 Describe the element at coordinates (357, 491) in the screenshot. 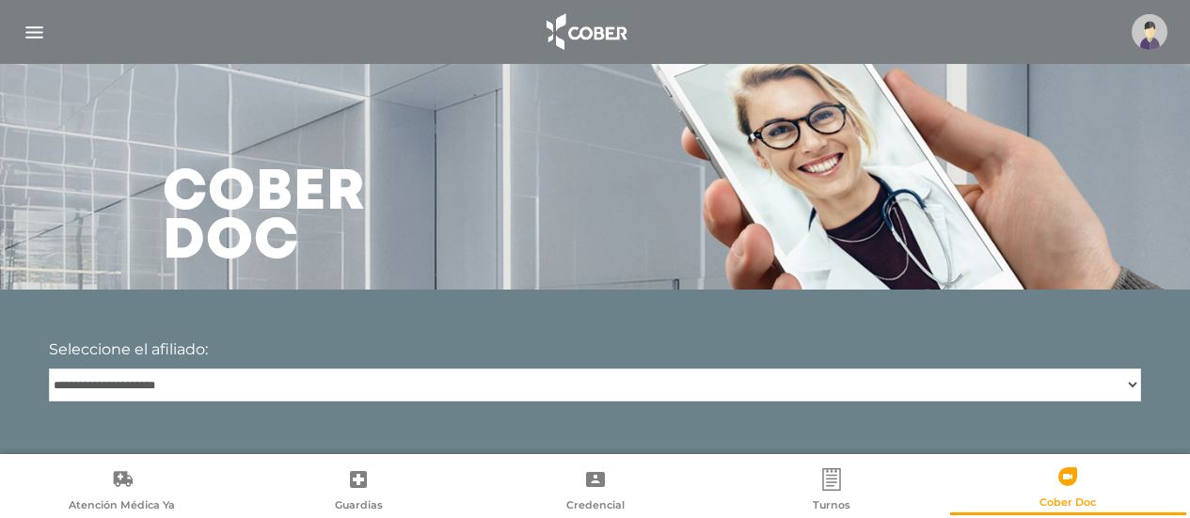

I see `a: Guardias` at that location.